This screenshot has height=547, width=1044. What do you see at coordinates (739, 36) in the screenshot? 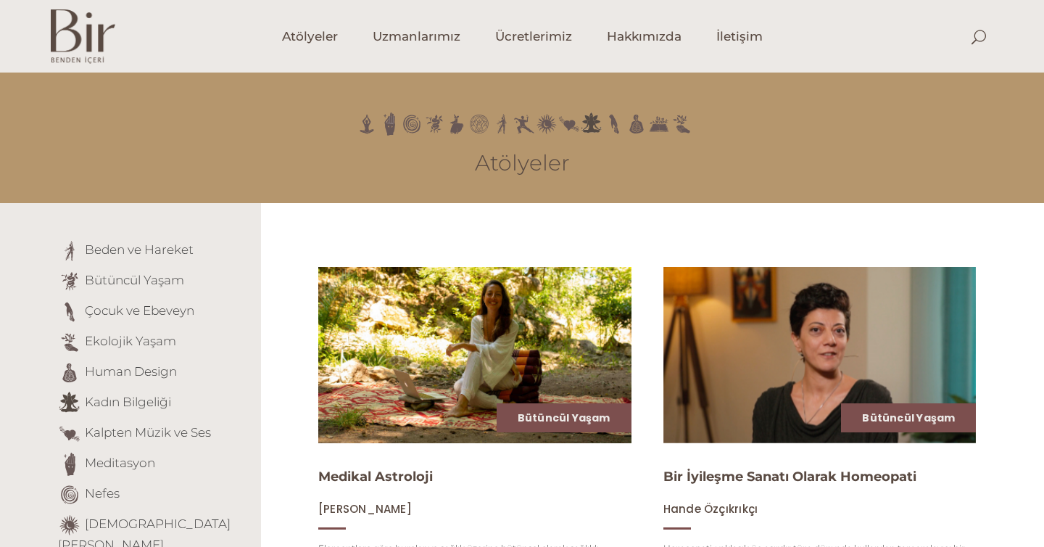
I see `span: İletişim` at bounding box center [739, 36].